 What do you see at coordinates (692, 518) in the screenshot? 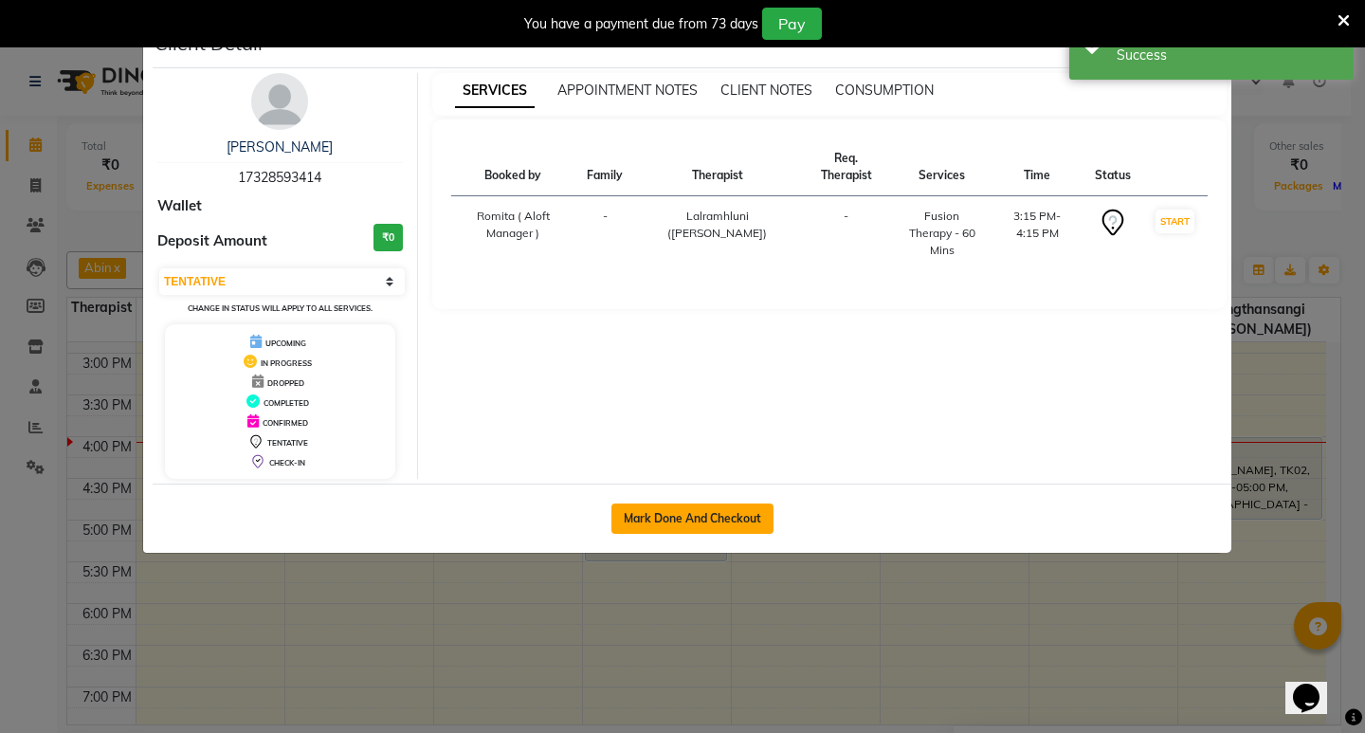
I see `button: Mark Done And Checkout` at bounding box center [692, 518].